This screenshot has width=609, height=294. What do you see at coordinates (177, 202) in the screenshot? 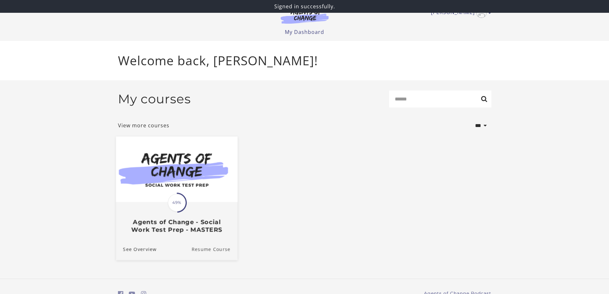
I see `span: 49%` at bounding box center [177, 202].